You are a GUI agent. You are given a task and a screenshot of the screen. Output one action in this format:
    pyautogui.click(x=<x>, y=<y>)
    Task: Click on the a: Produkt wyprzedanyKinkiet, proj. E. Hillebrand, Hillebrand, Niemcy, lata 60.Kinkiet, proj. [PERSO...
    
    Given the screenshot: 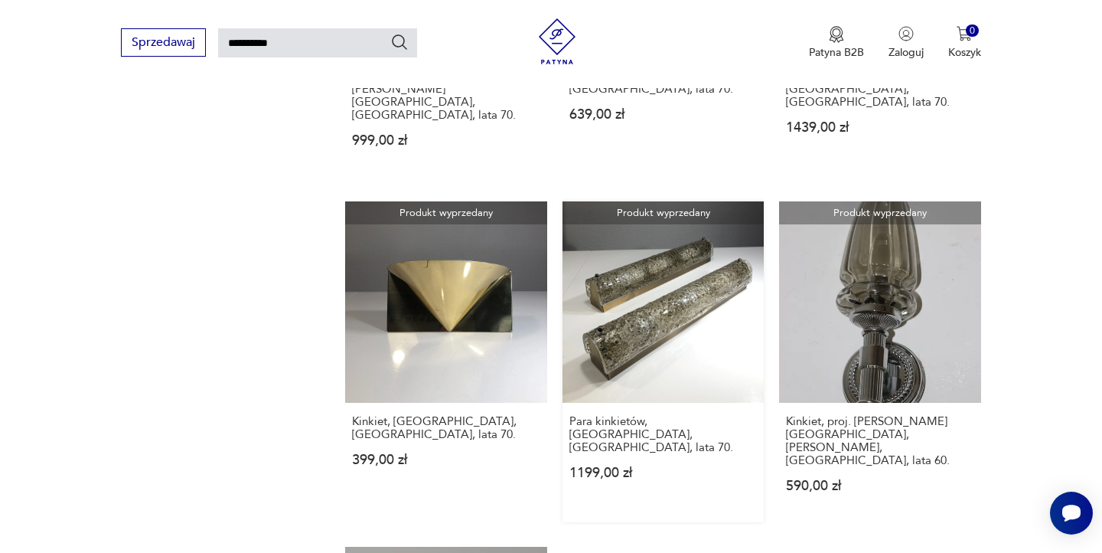 What is the action you would take?
    pyautogui.click(x=879, y=361)
    